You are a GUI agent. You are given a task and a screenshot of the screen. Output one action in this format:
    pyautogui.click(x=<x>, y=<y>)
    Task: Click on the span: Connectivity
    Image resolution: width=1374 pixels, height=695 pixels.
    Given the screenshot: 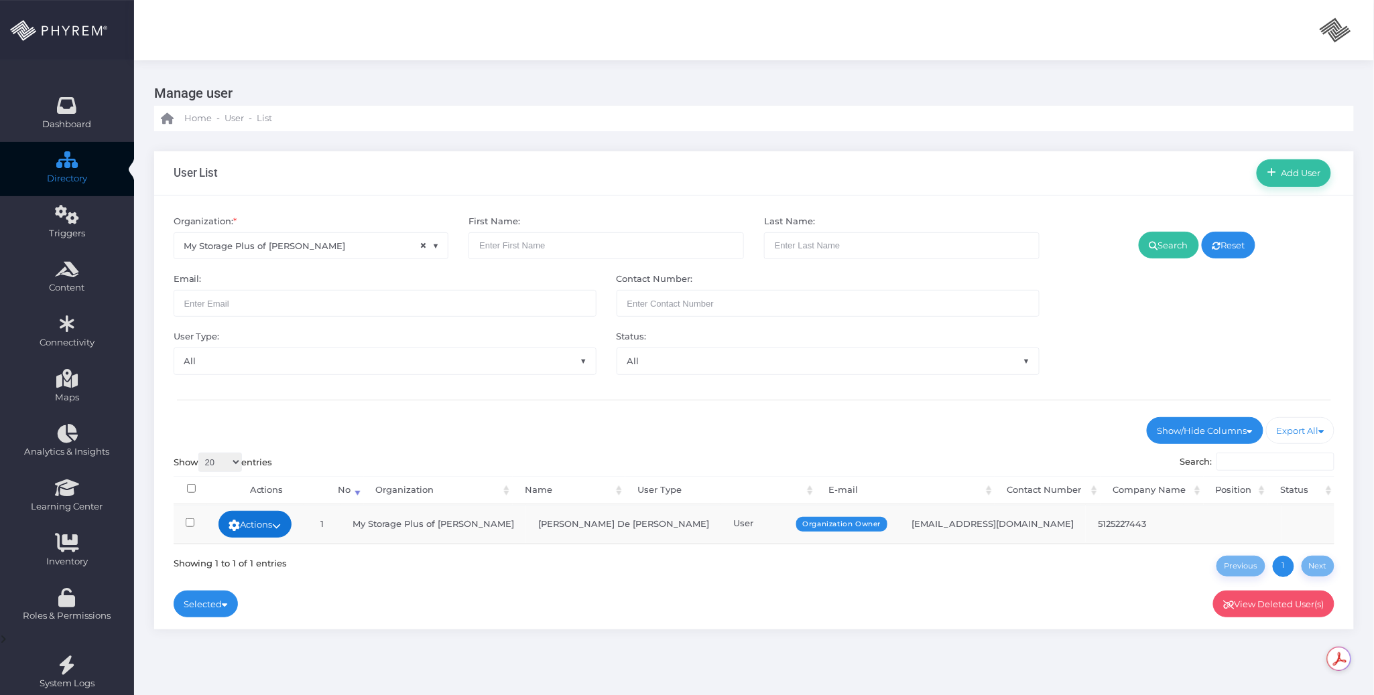 What is the action you would take?
    pyautogui.click(x=67, y=343)
    